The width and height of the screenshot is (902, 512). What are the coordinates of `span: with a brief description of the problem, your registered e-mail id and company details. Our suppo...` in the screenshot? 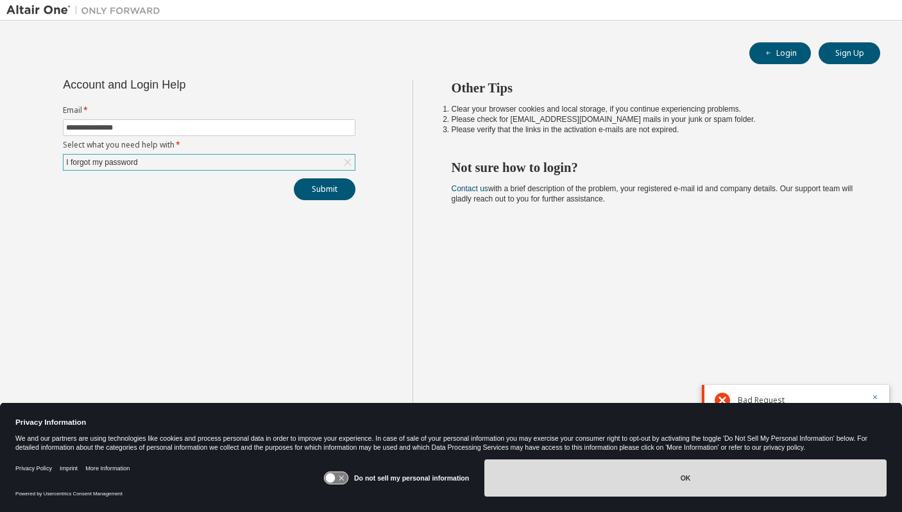 It's located at (653, 194).